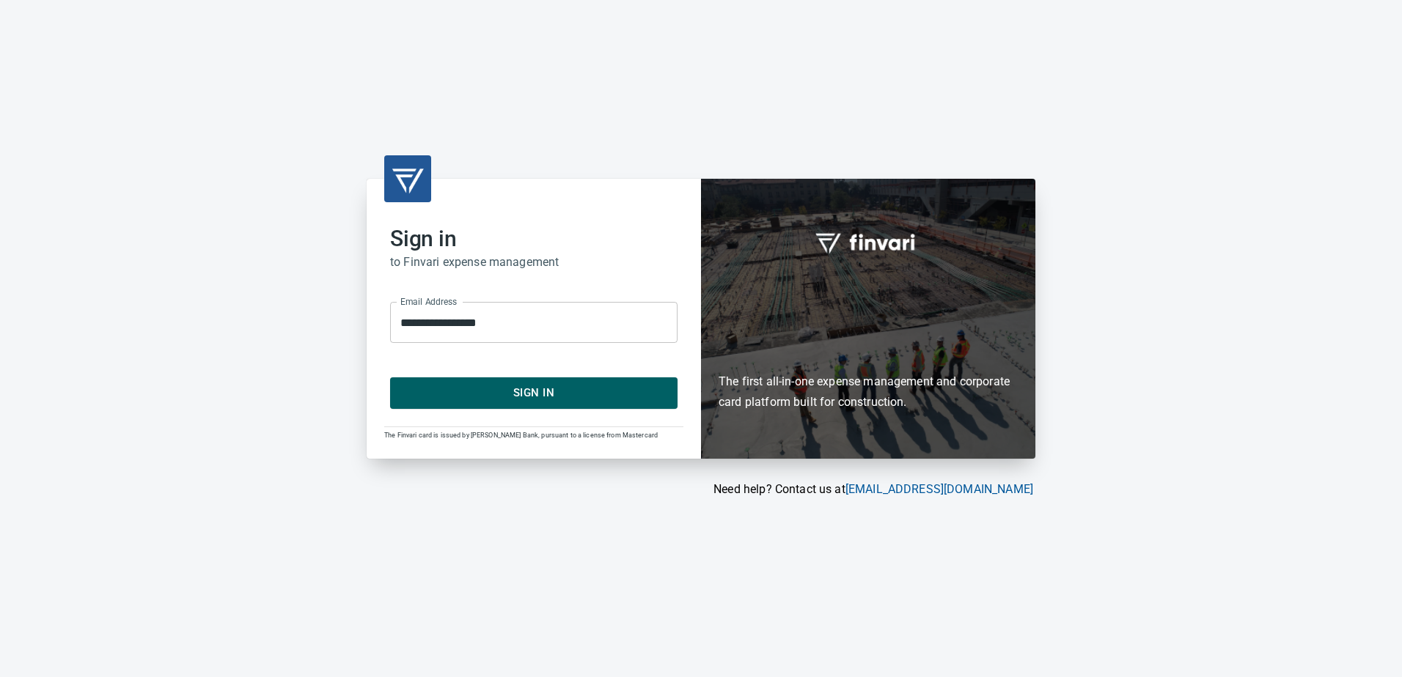 Image resolution: width=1402 pixels, height=677 pixels. What do you see at coordinates (868, 350) in the screenshot?
I see `h6: The first all-in-one expense management and corporate card platform built for construction.` at bounding box center [868, 350].